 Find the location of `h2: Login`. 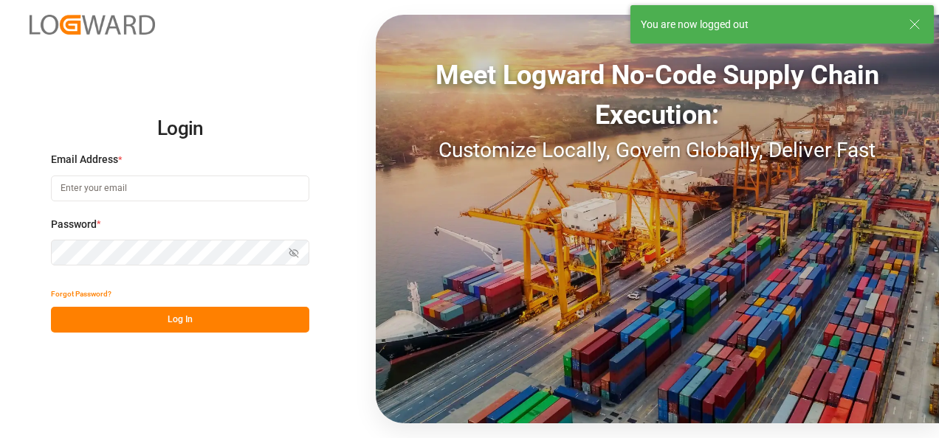

h2: Login is located at coordinates (180, 129).